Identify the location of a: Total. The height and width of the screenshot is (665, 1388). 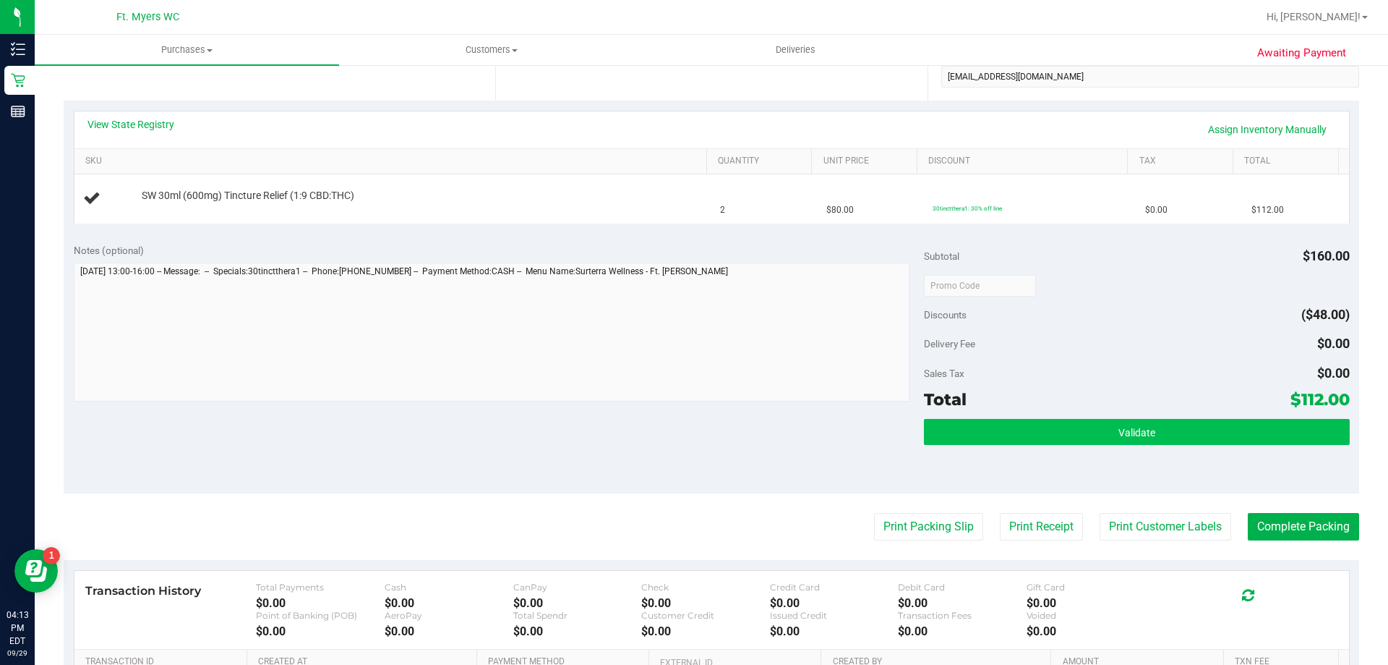
(1289, 161).